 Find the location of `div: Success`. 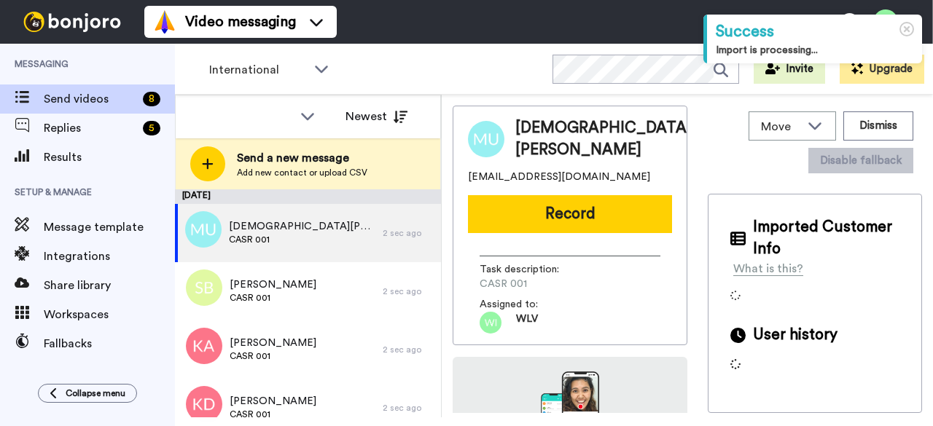

div: Success is located at coordinates (814, 31).